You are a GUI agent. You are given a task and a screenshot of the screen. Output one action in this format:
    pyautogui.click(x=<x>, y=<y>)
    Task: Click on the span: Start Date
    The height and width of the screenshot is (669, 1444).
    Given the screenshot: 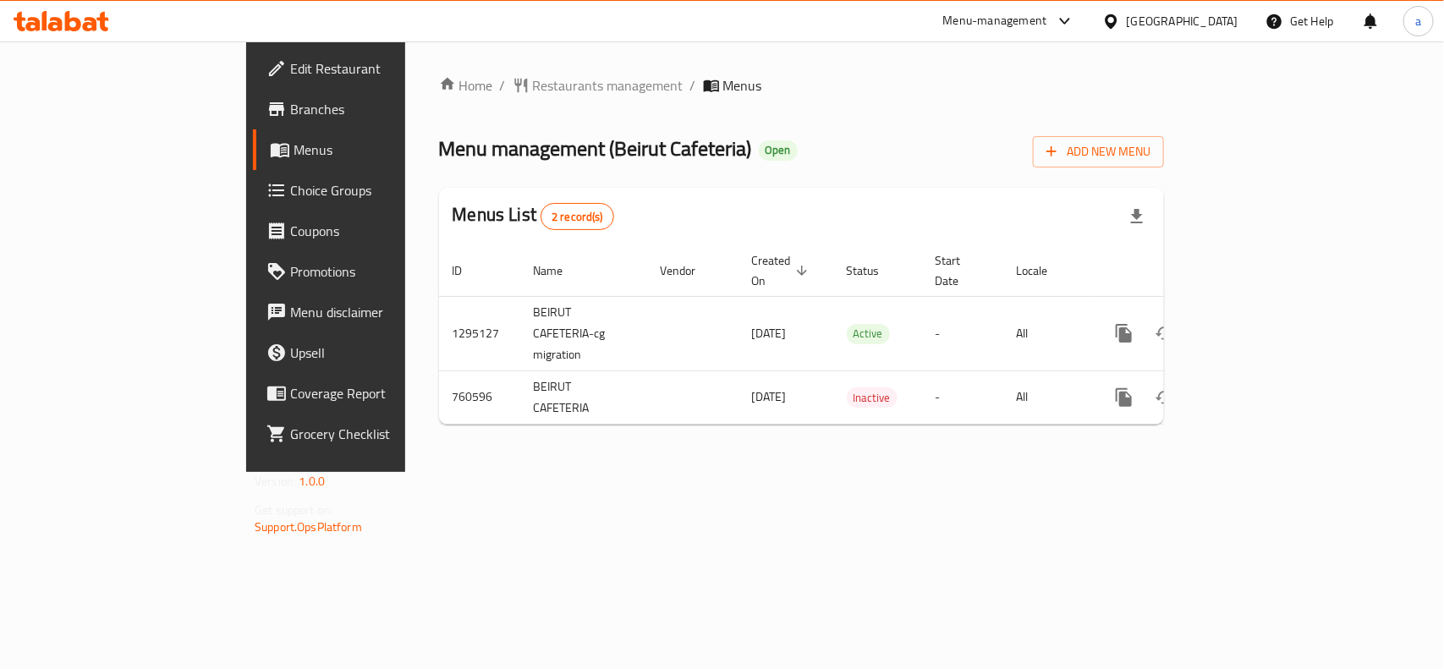 What is the action you would take?
    pyautogui.click(x=960, y=271)
    